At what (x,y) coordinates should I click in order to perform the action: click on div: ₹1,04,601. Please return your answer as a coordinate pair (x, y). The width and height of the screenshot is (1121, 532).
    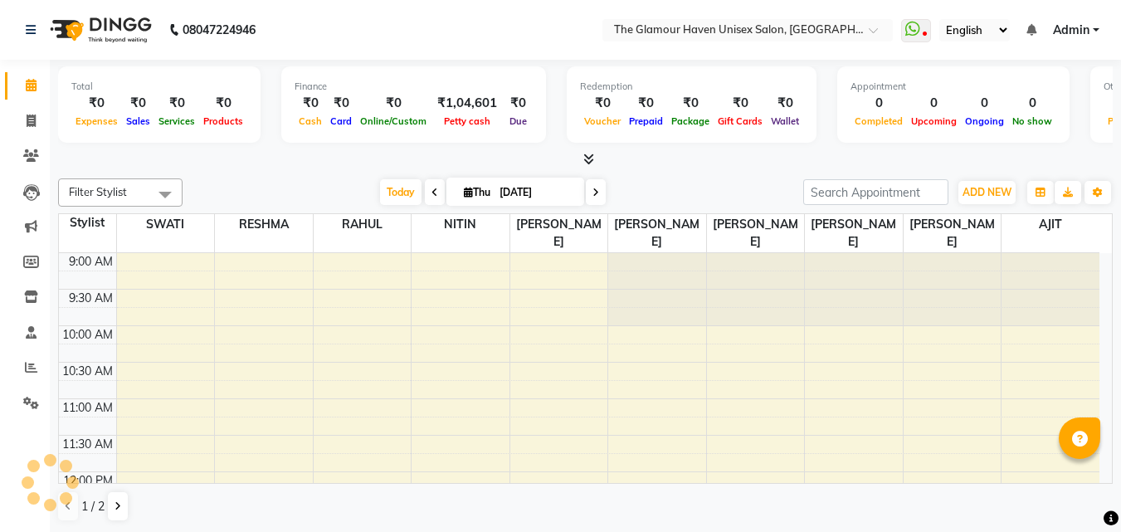
    Looking at the image, I should click on (467, 103).